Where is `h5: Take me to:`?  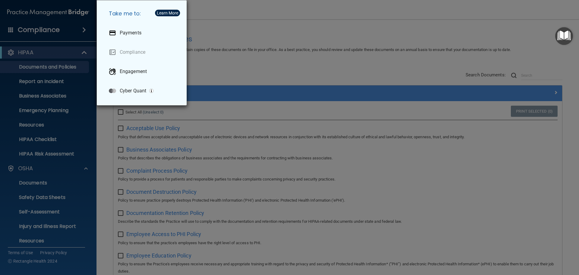 h5: Take me to: is located at coordinates (143, 14).